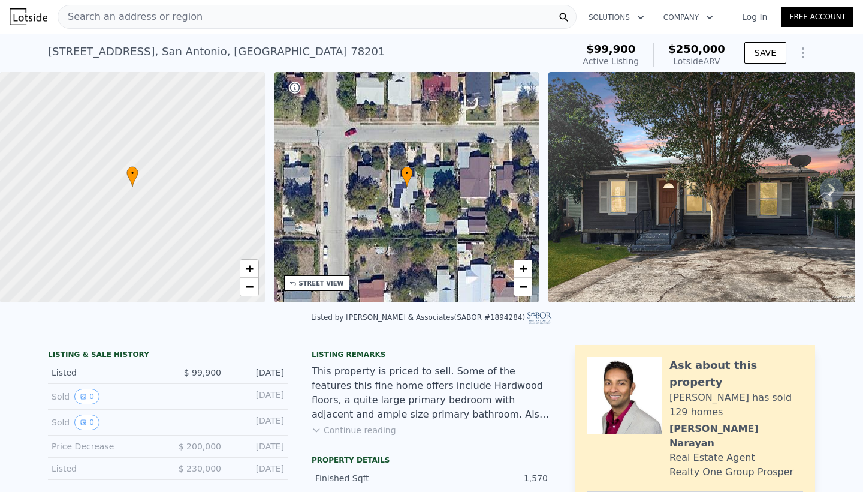  What do you see at coordinates (373, 478) in the screenshot?
I see `div: Finished Sqft` at bounding box center [373, 478].